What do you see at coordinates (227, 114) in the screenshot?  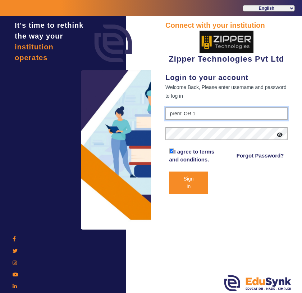 I see `input: User Name` at bounding box center [227, 114].